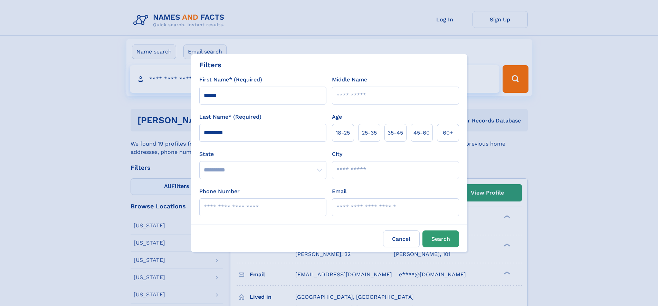  What do you see at coordinates (401, 239) in the screenshot?
I see `label: Cancel` at bounding box center [401, 239].